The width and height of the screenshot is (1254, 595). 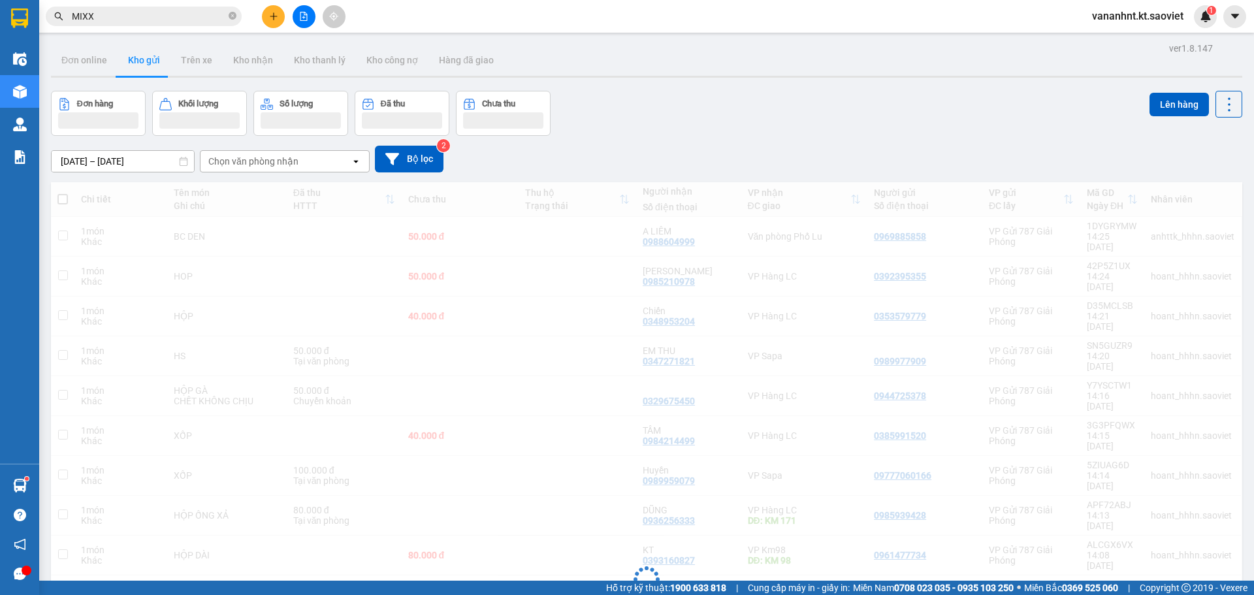 I want to click on div: Đơn hàng, so click(x=95, y=104).